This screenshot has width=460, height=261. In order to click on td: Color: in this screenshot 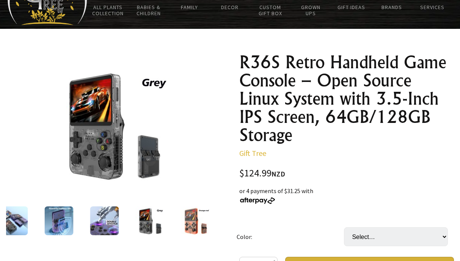, I will do `click(290, 237)`.